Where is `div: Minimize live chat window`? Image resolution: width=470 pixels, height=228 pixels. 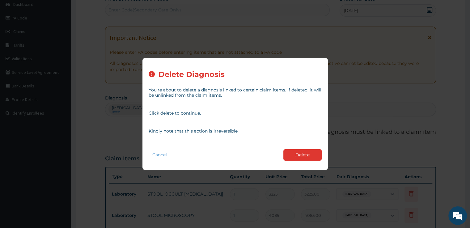 div: Minimize live chat window is located at coordinates (109, 11).